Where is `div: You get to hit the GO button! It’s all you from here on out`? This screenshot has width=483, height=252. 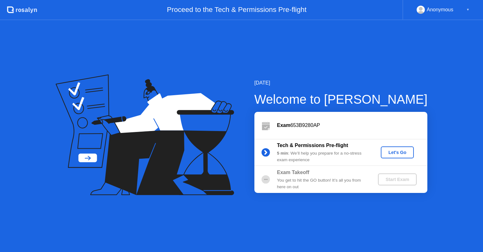
div: You get to hit the GO button! It’s all you from here on out is located at coordinates (322, 183).